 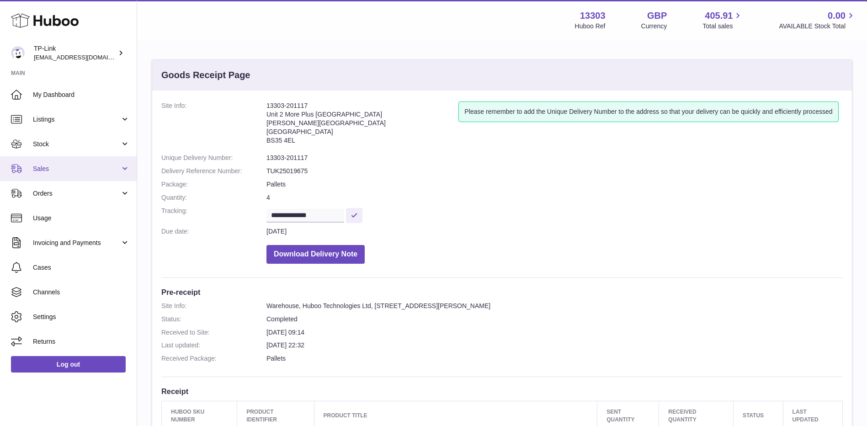 What do you see at coordinates (554, 197) in the screenshot?
I see `dd: 4` at bounding box center [554, 197].